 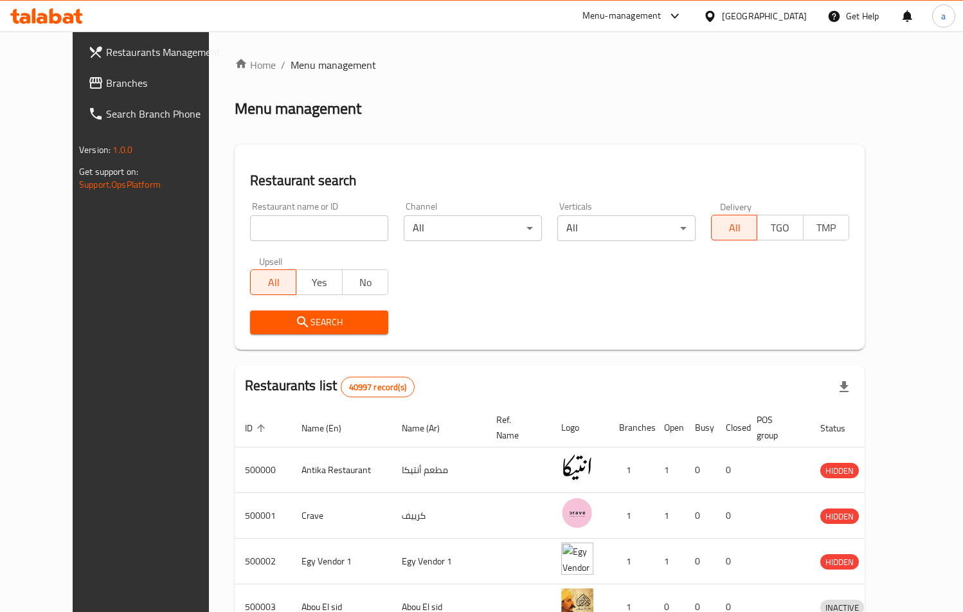 What do you see at coordinates (826, 228) in the screenshot?
I see `button: TMP` at bounding box center [826, 228].